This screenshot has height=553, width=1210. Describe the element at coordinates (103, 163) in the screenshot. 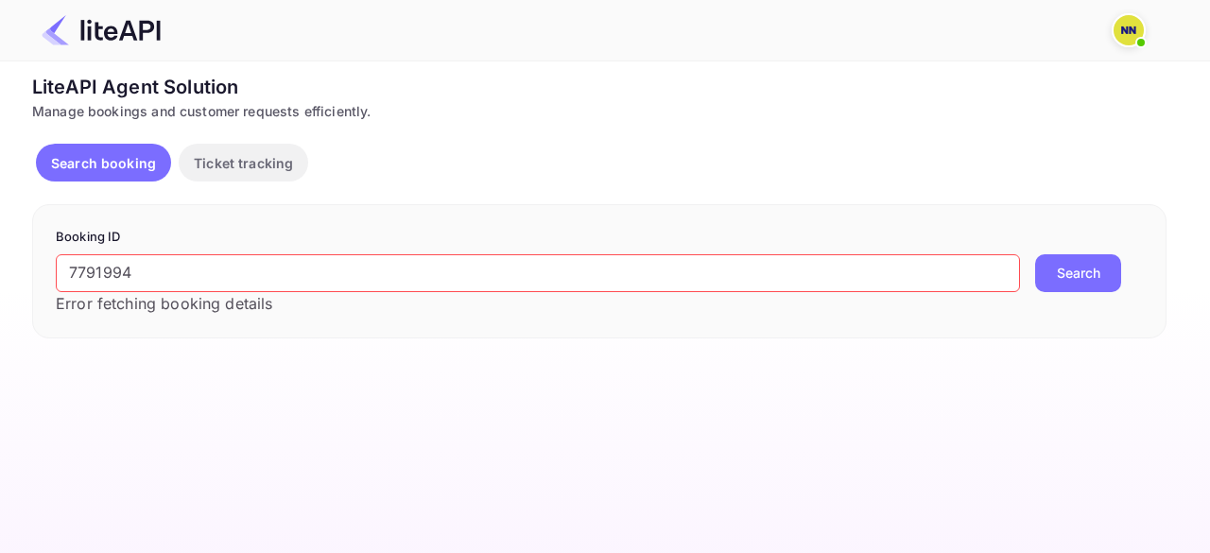

I see `p: Search booking` at that location.